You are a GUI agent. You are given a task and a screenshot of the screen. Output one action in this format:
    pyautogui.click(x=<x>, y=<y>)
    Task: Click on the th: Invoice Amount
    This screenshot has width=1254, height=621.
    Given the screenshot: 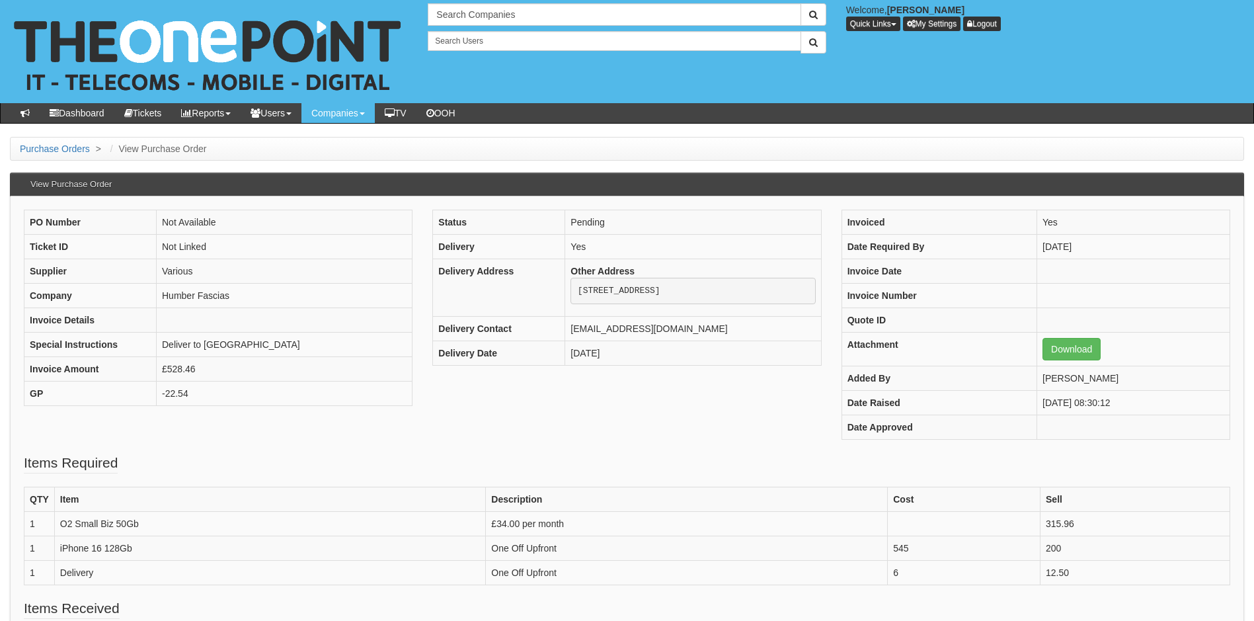 What is the action you would take?
    pyautogui.click(x=91, y=369)
    